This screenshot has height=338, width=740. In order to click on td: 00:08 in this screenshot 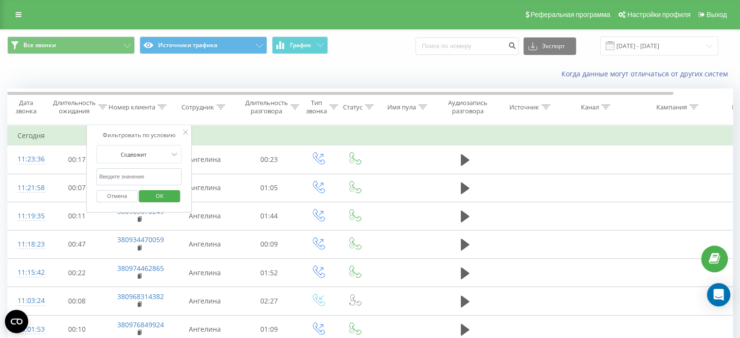, I will do `click(77, 301)`.